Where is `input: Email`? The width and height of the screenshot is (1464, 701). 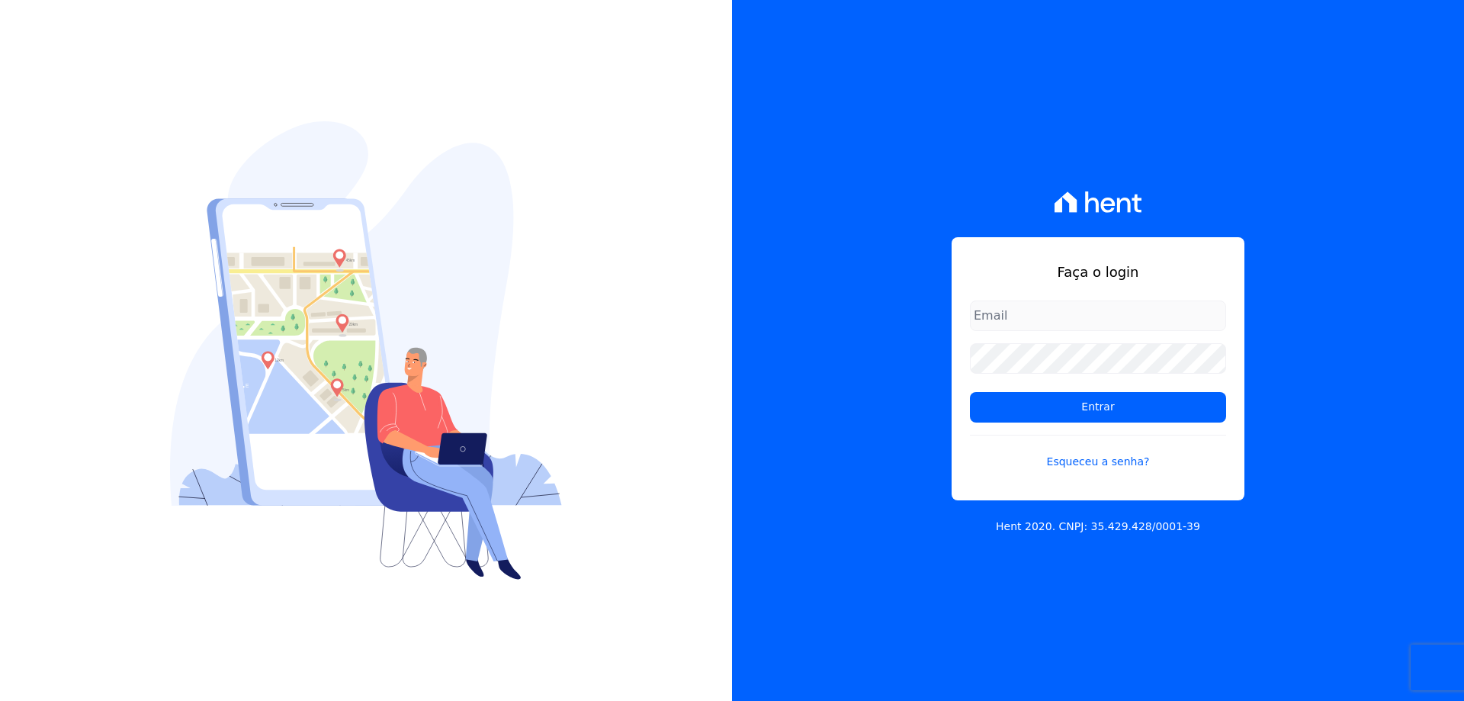 input: Email is located at coordinates (1098, 316).